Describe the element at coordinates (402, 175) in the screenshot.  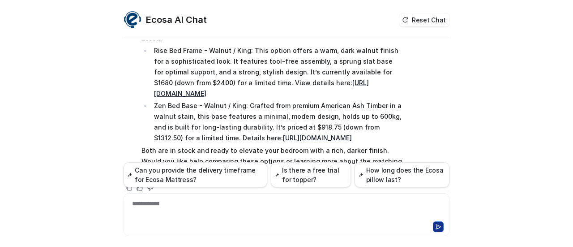
I see `button: How long does the Ecosa pillow last?` at that location.